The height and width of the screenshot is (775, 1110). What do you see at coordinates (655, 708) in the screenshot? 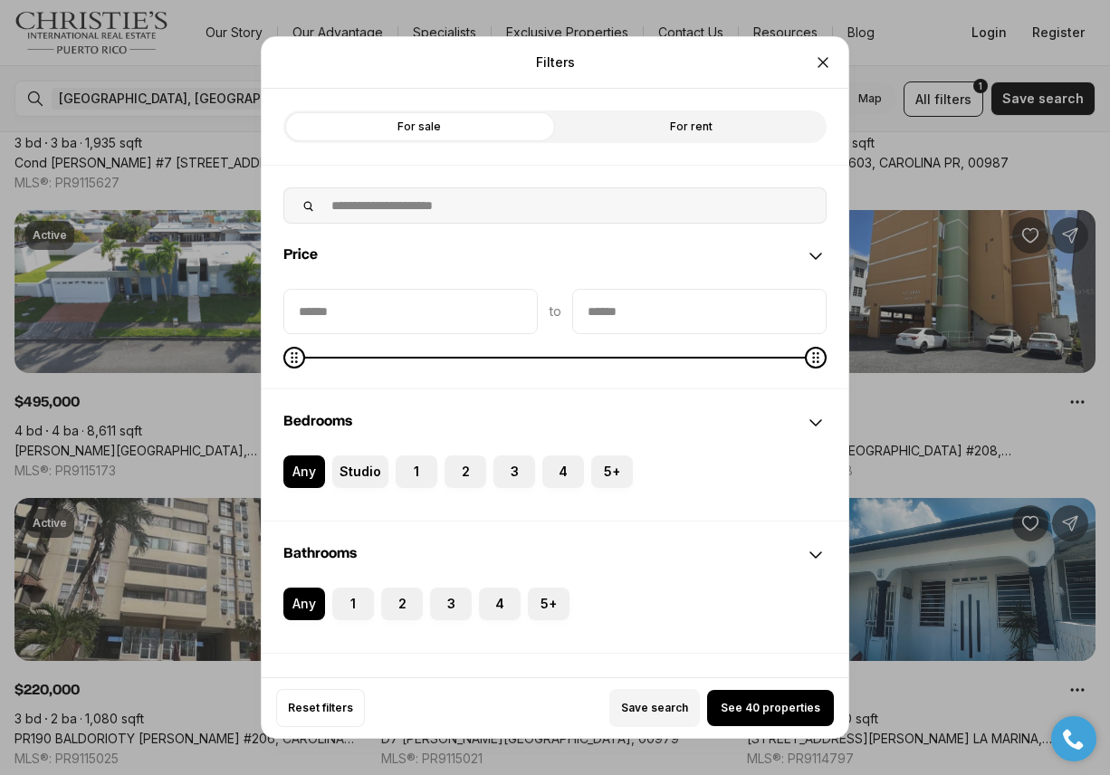
I see `span: Save search` at bounding box center [655, 708].